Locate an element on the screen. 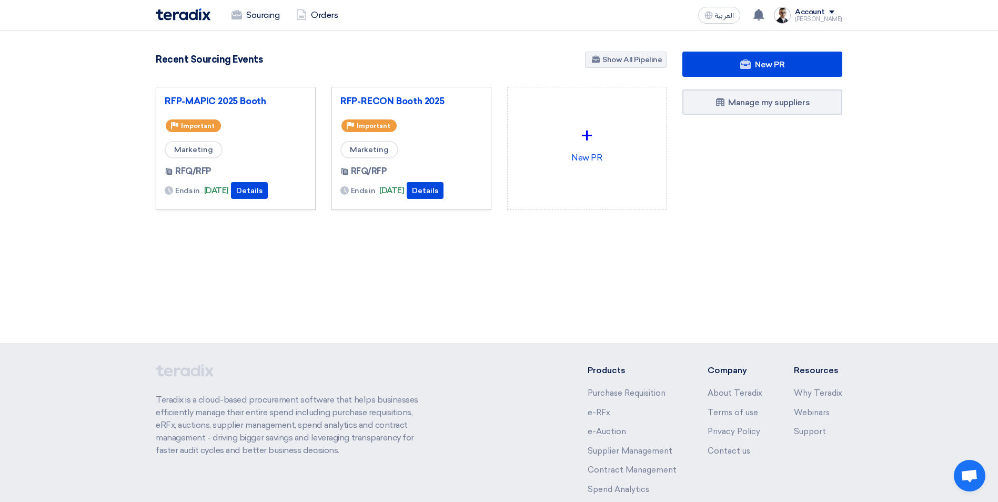  span: العربية is located at coordinates (724, 16).